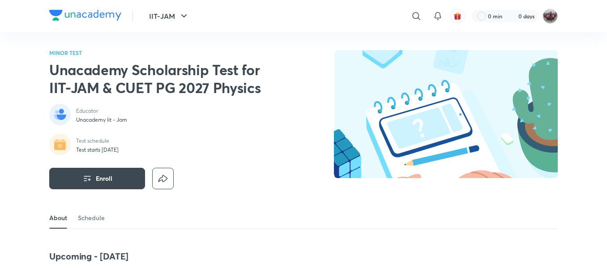 The width and height of the screenshot is (607, 268). What do you see at coordinates (512, 16) in the screenshot?
I see `img: streak` at bounding box center [512, 16].